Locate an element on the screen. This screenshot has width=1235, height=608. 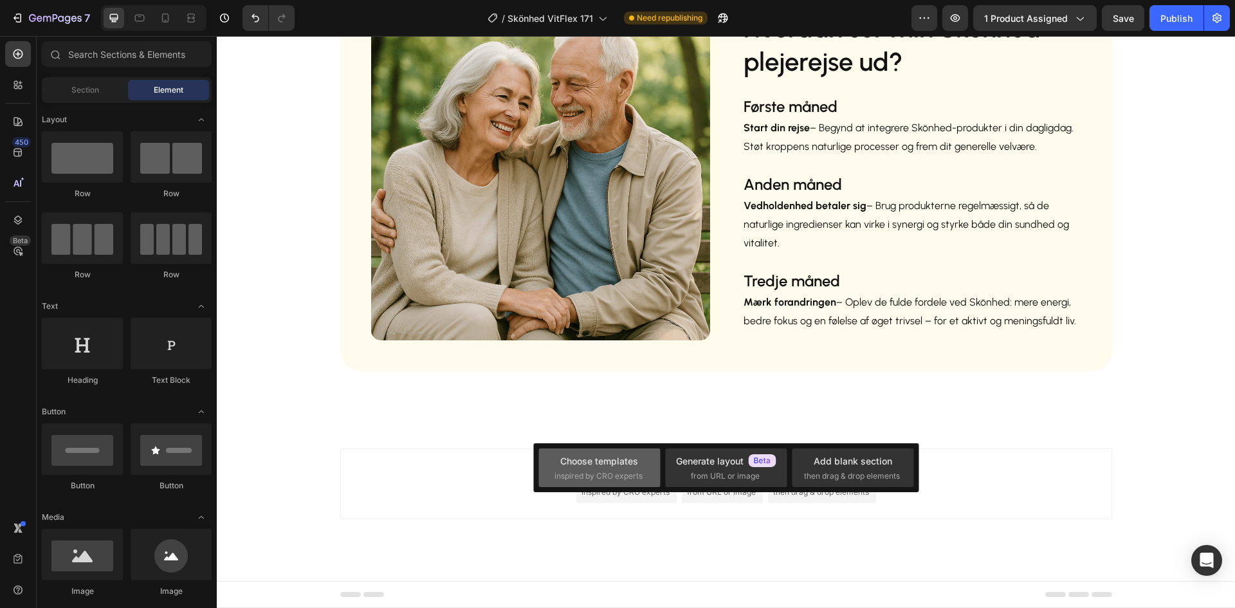
p: – Begynd at integrere Skönhed-produkter i din dagligdag. Støt kroppens naturlige processer og fre... is located at coordinates (695, 102).